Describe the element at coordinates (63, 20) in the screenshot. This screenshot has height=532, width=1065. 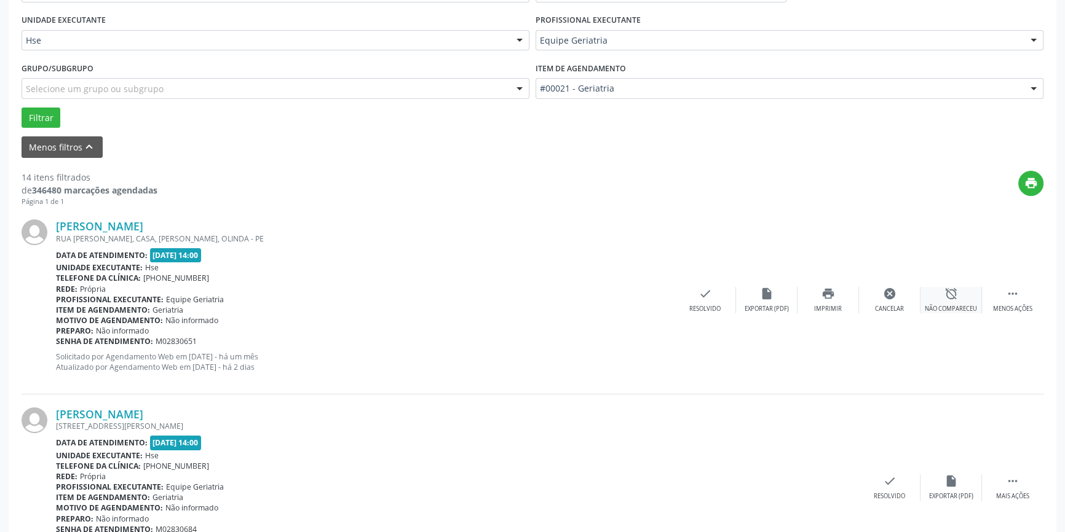
I see `label: UNIDADE EXECUTANTE` at that location.